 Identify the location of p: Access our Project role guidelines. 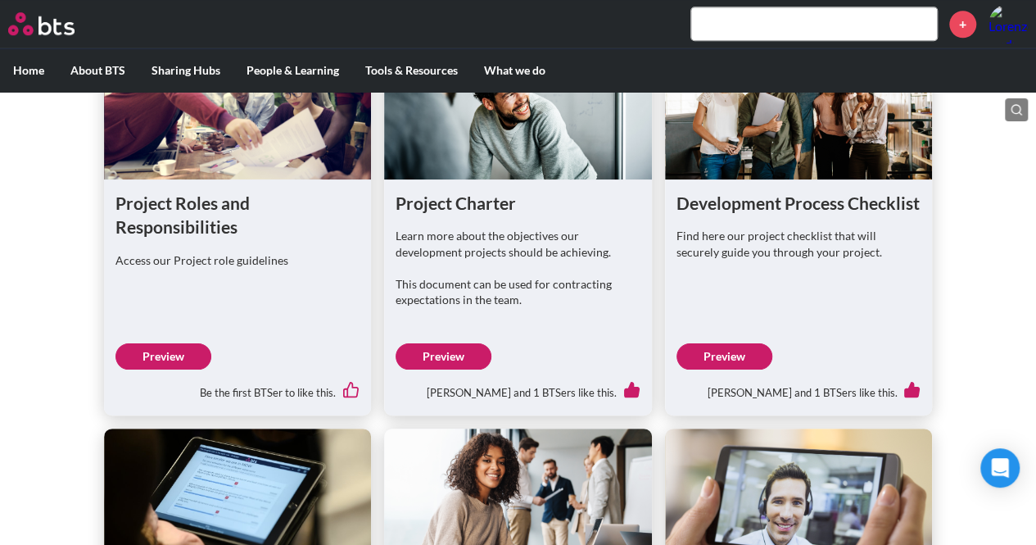
(238, 261).